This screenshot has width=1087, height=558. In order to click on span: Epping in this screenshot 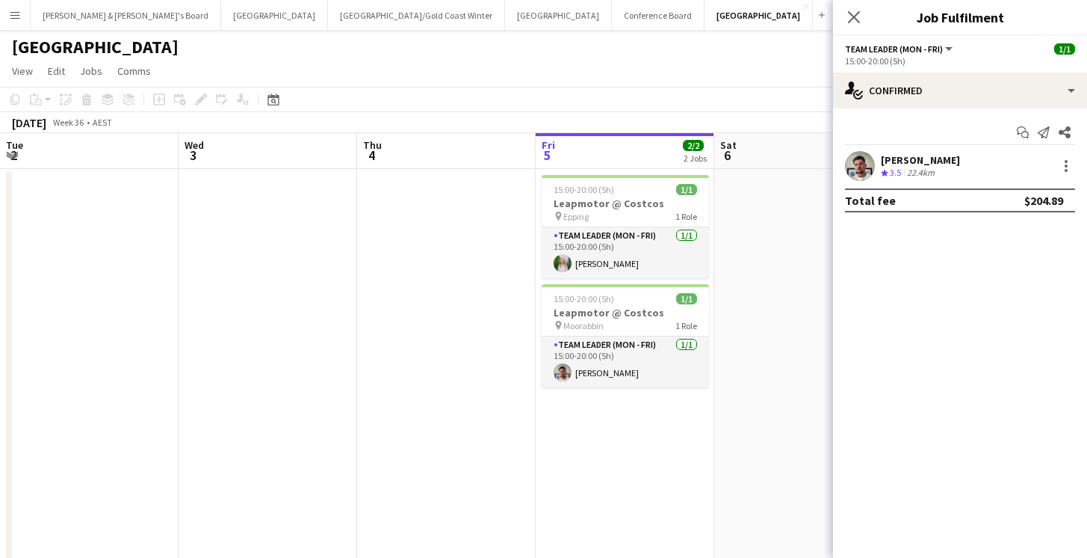, I will do `click(576, 216)`.